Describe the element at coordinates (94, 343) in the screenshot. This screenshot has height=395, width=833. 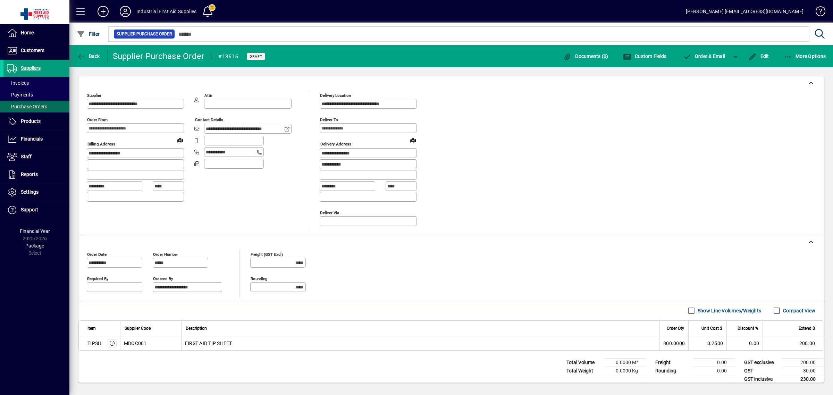
I see `div: TIPSH` at that location.